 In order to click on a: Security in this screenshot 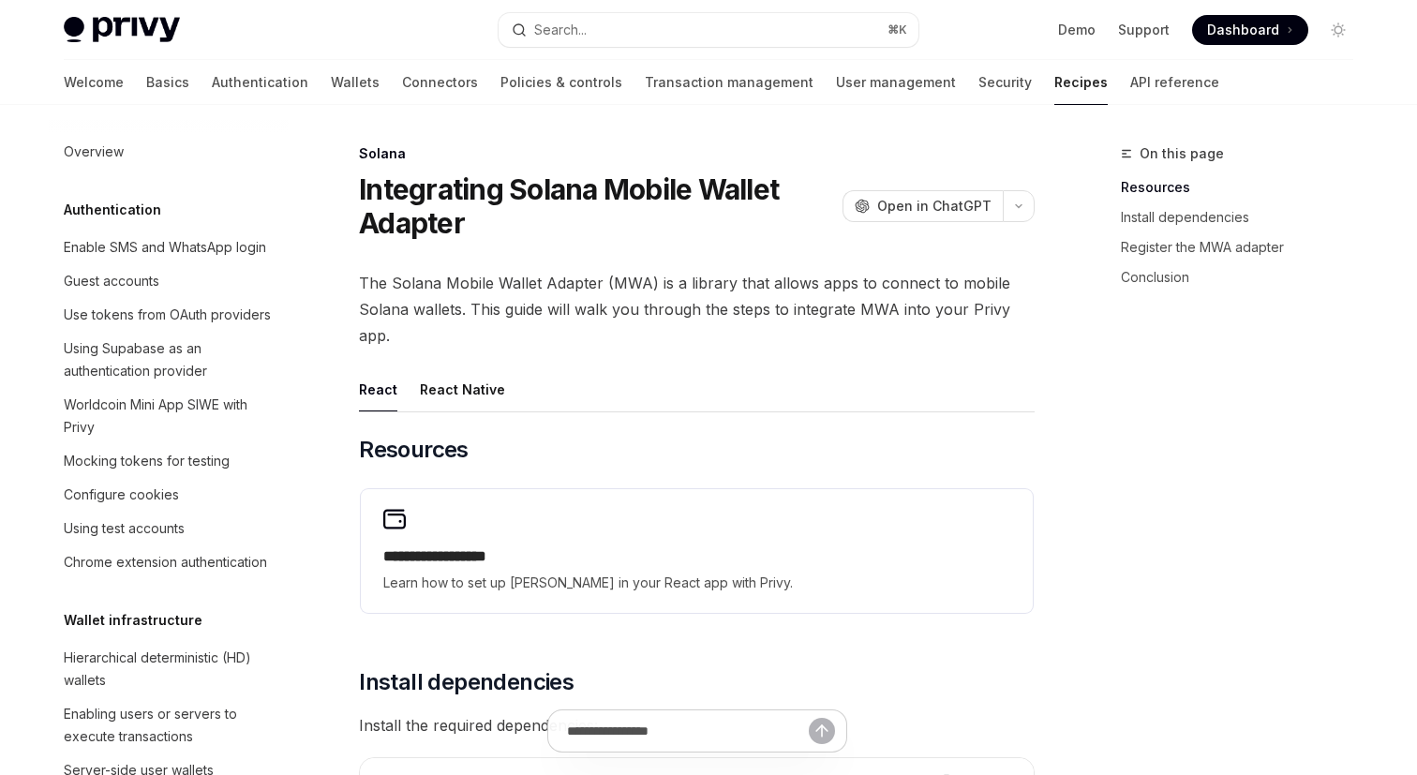, I will do `click(1005, 82)`.